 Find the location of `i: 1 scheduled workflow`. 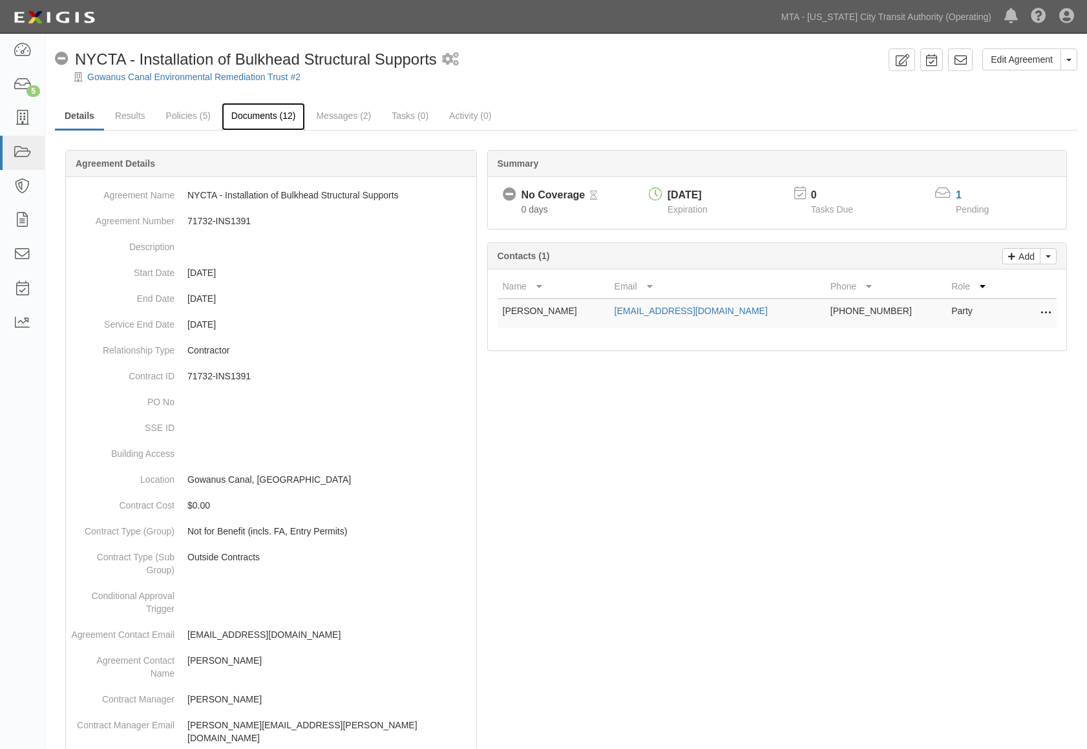

i: 1 scheduled workflow is located at coordinates (451, 59).